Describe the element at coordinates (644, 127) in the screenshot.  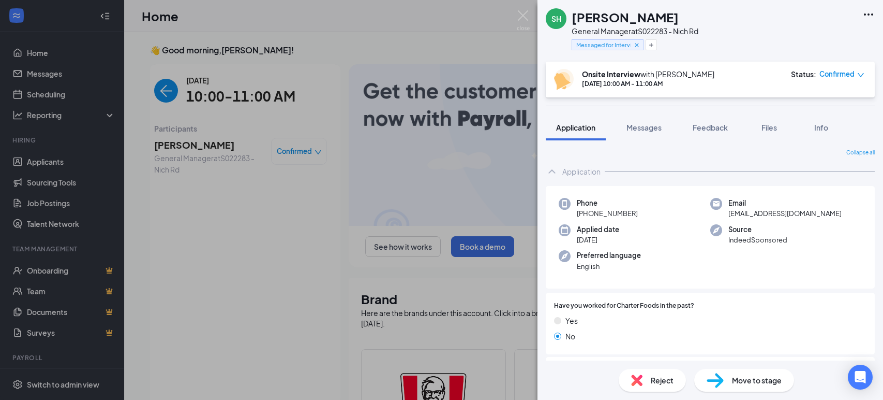
I see `span: Messages` at that location.